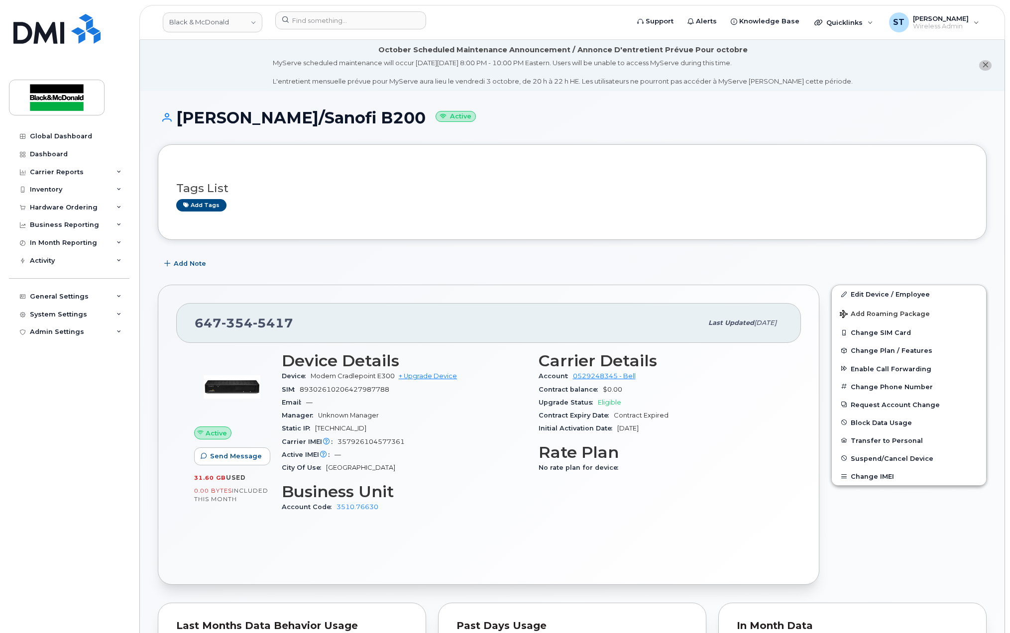 Image resolution: width=1010 pixels, height=633 pixels. I want to click on h3: Carrier Details, so click(661, 361).